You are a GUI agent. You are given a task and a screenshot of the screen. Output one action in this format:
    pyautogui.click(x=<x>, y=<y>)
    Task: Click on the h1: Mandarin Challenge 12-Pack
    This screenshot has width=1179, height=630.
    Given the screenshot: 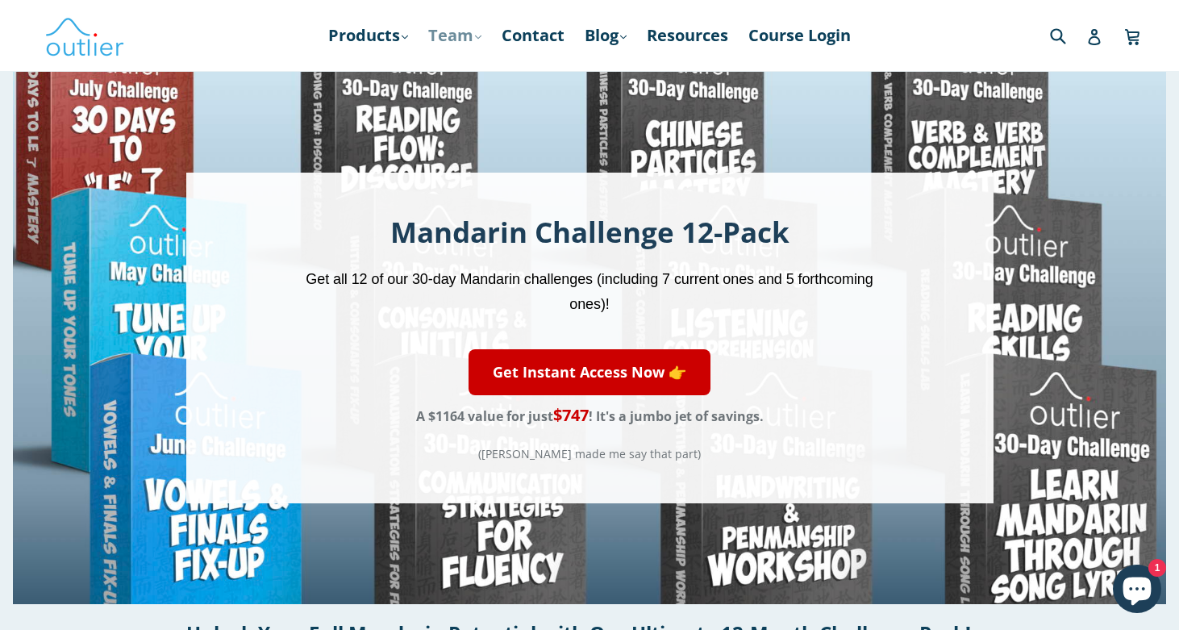 What is the action you would take?
    pyautogui.click(x=590, y=232)
    